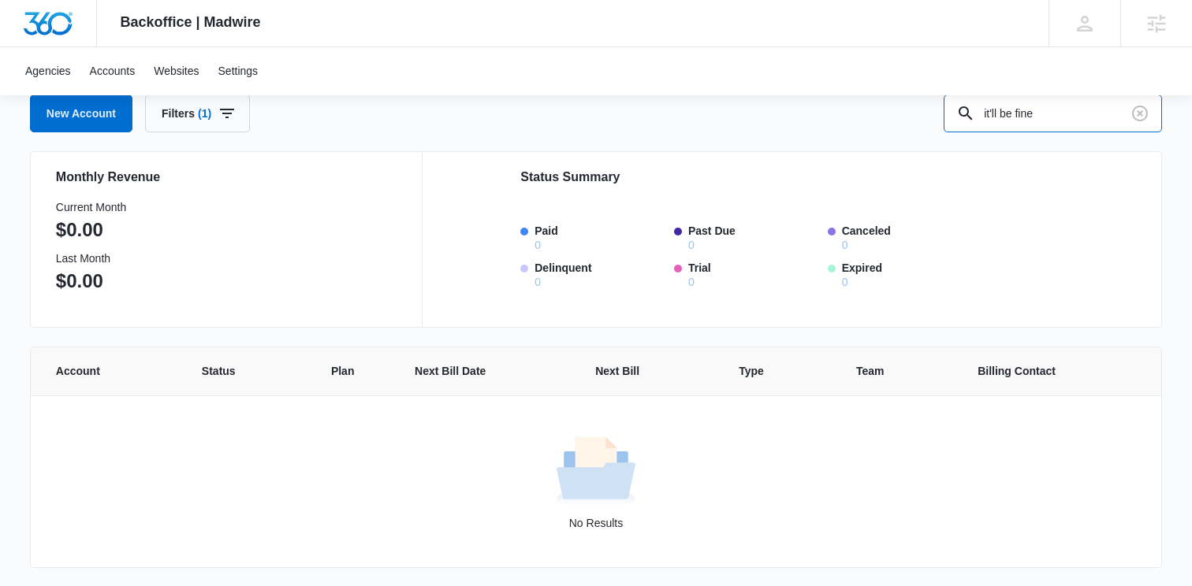  What do you see at coordinates (906, 273) in the screenshot?
I see `label: Expired` at bounding box center [906, 273].